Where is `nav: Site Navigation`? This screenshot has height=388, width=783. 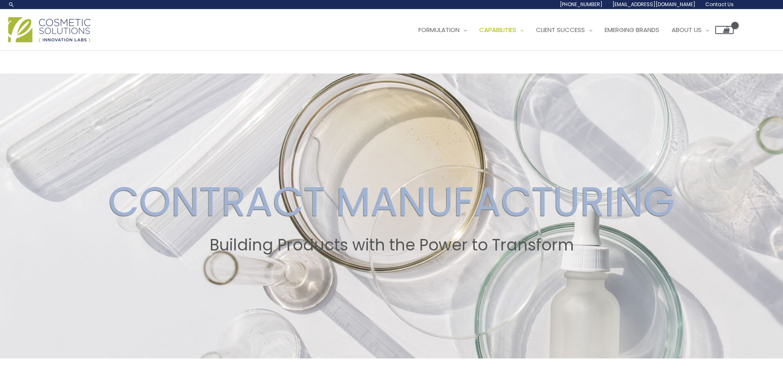
nav: Site Navigation is located at coordinates (570, 30).